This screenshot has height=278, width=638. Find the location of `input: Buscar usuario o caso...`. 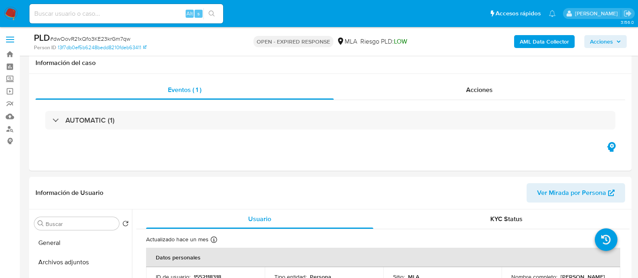

input: Buscar usuario o caso... is located at coordinates (126, 14).